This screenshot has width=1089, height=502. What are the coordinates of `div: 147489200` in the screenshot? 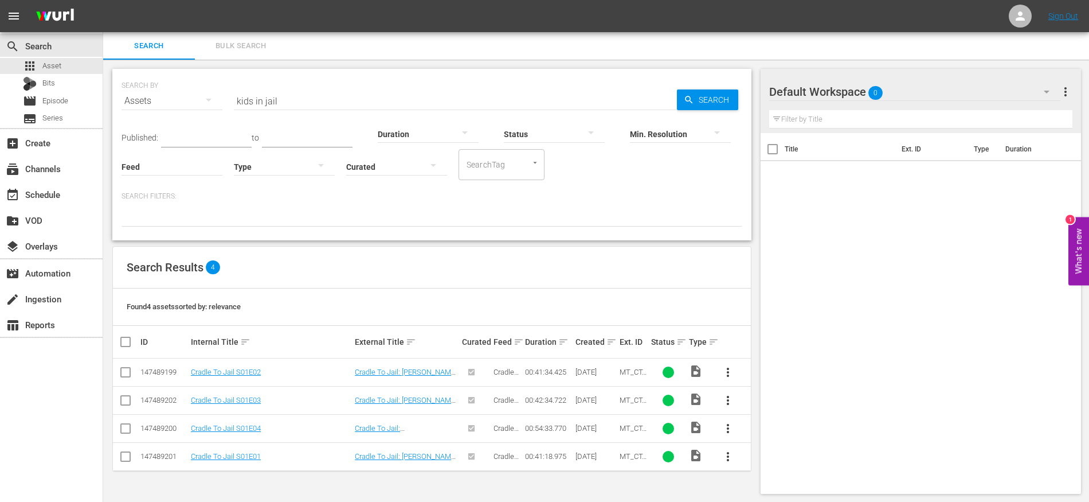 It's located at (164, 428).